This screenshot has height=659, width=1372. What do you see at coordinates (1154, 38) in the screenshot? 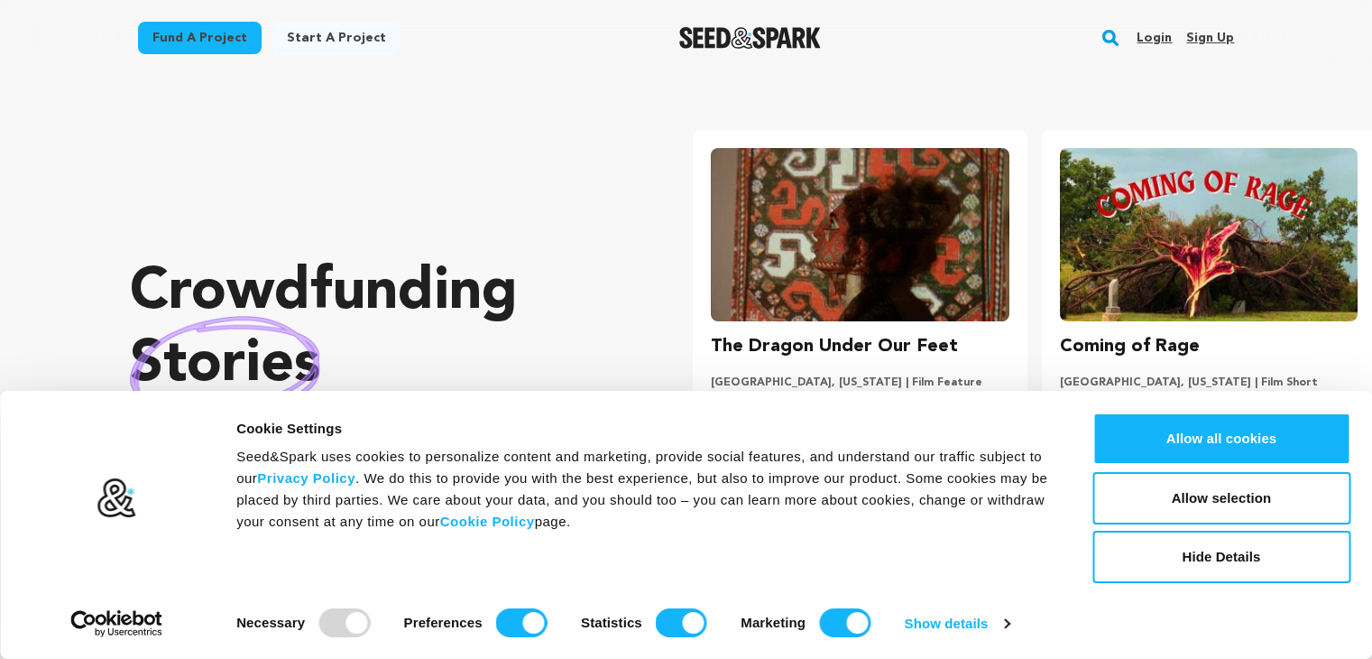
I see `a: Login` at bounding box center [1154, 38].